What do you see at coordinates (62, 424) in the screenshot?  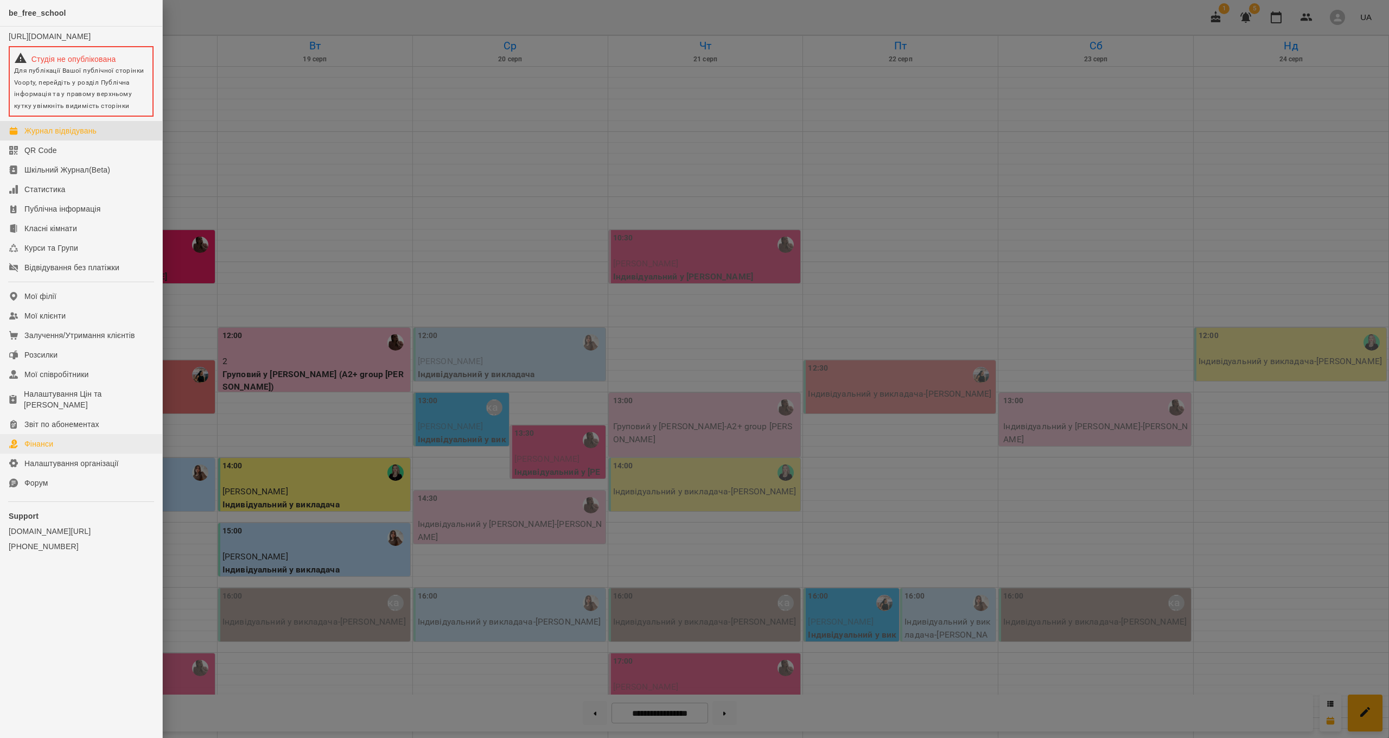 I see `div: Звіт по абонементах` at bounding box center [62, 424].